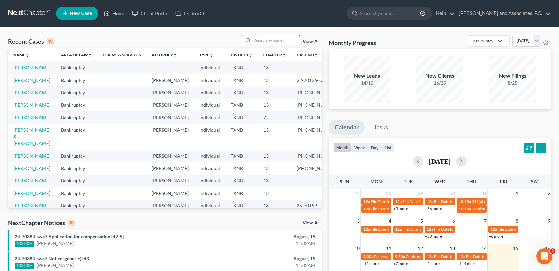  I want to click on span: 4, so click(390, 221).